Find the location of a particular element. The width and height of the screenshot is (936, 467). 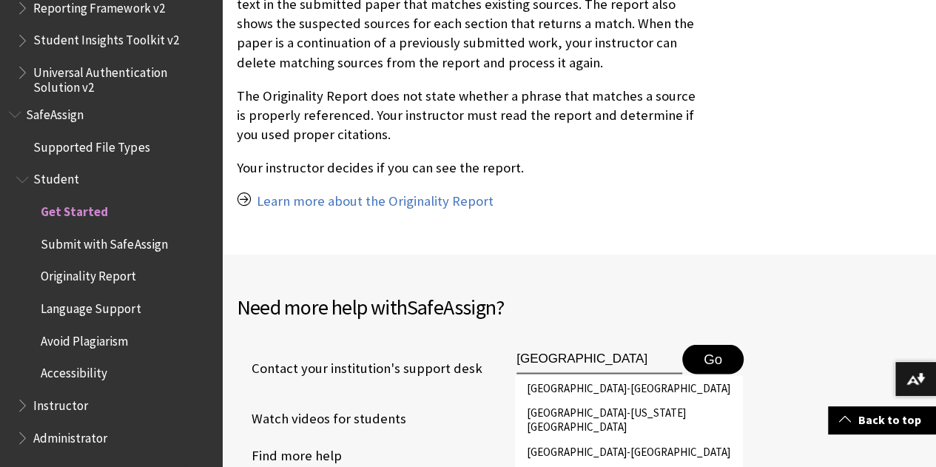

span: Contact your institution's support desk is located at coordinates (360, 368).